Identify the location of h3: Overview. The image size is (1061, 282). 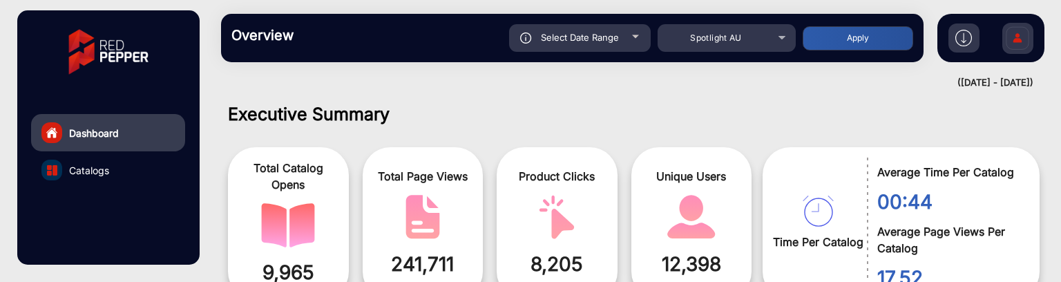
(328, 35).